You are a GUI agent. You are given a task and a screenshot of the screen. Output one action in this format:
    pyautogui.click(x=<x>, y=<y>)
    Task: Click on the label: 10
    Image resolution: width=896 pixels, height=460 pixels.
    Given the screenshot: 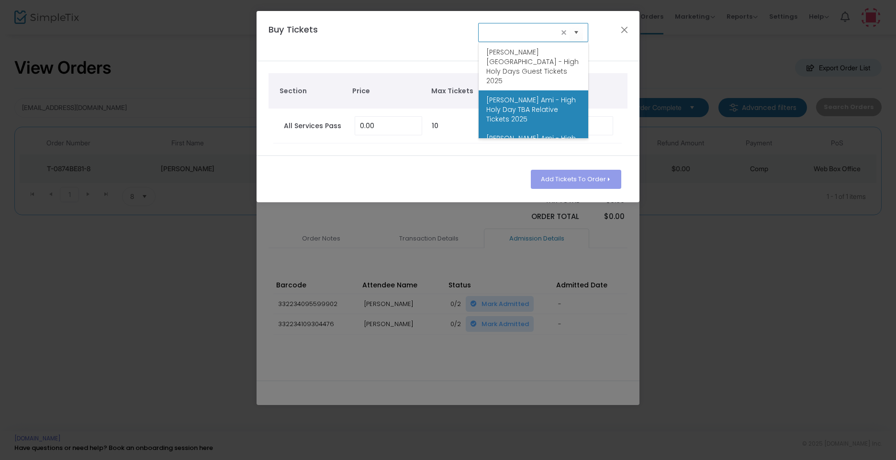 What is the action you would take?
    pyautogui.click(x=435, y=126)
    